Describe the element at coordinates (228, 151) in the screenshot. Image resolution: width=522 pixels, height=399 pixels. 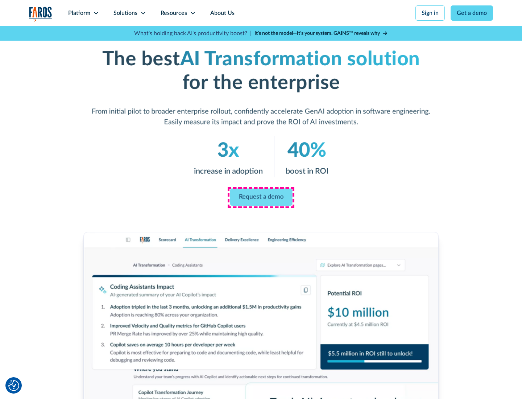
I see `em: 3x` at that location.